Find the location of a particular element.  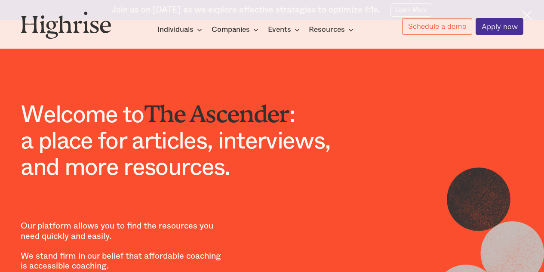

a: Apply now is located at coordinates (499, 26).